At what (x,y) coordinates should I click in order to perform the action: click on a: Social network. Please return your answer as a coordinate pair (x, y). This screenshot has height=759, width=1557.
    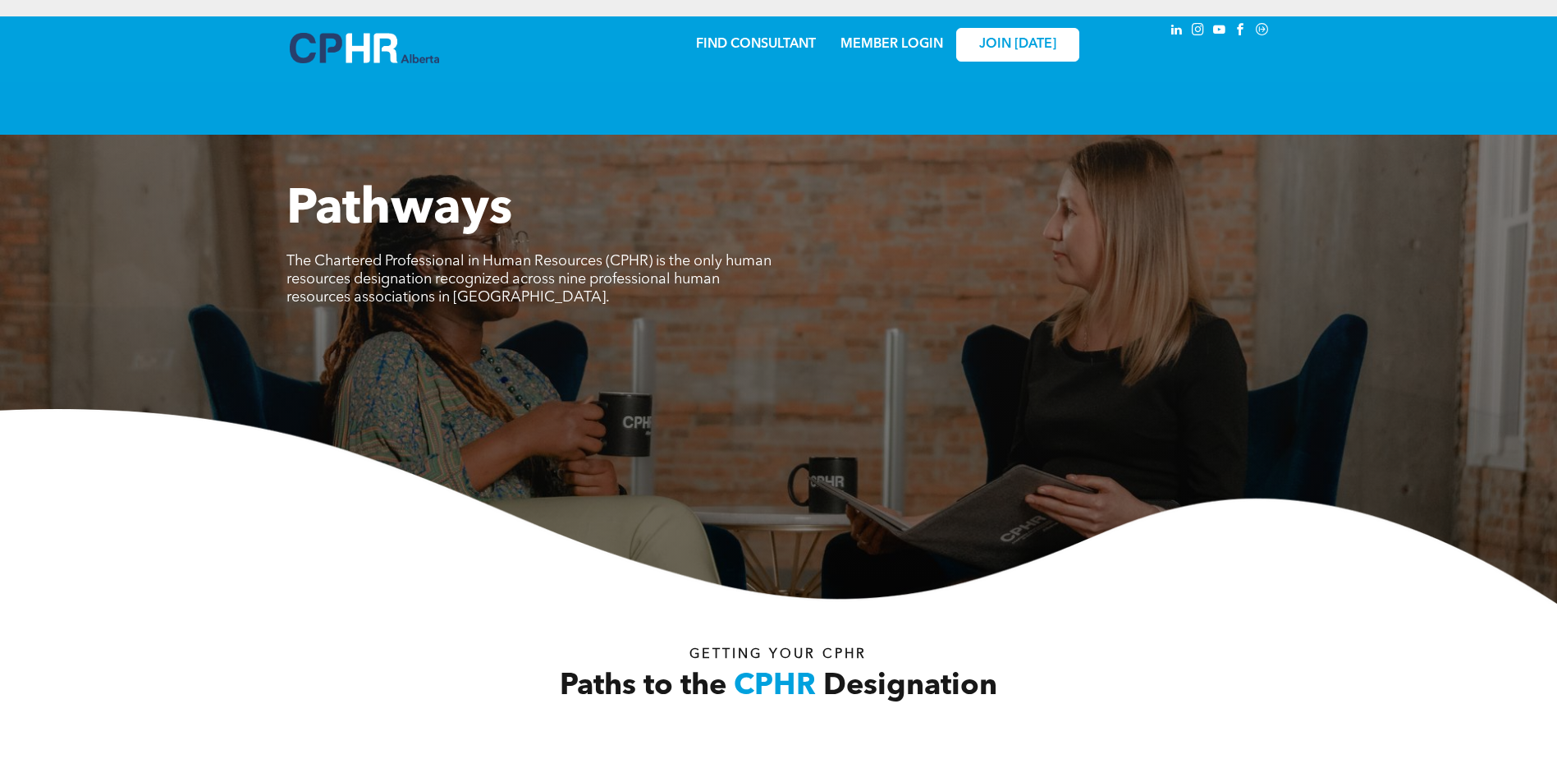
    Looking at the image, I should click on (1263, 31).